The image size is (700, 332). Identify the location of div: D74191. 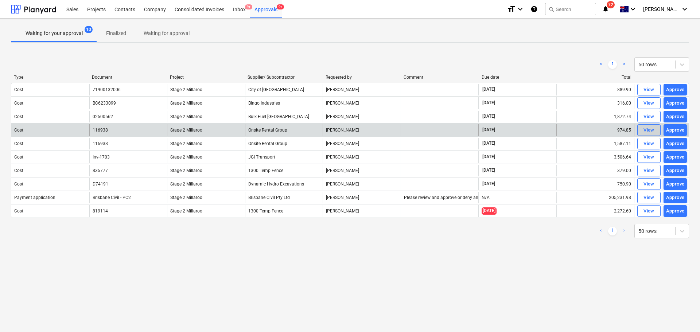
(100, 184).